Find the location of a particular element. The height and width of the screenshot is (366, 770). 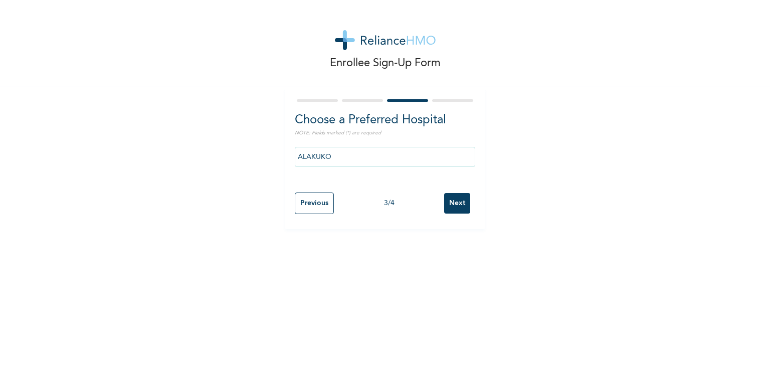

input: Next is located at coordinates (457, 203).